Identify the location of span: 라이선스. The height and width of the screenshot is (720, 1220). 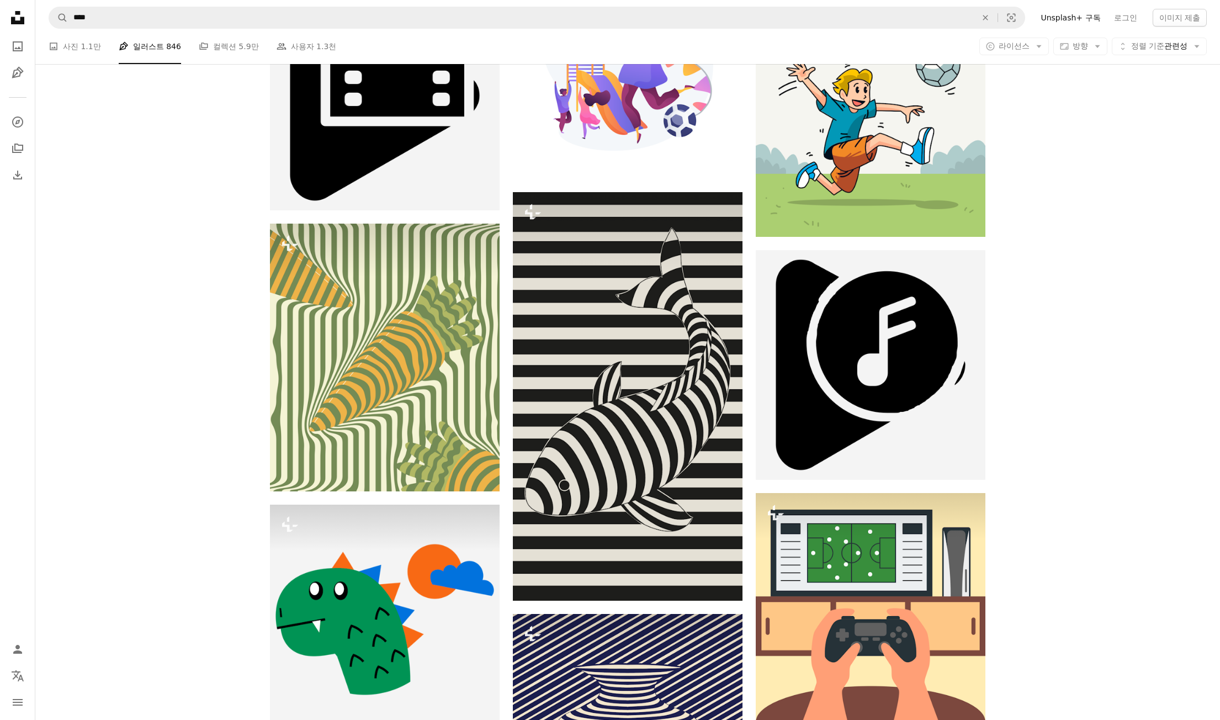
(1014, 46).